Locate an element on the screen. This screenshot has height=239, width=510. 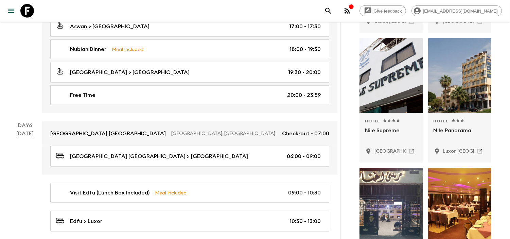
a: Visit Edfu (Lunch Box Included)Meal Included09:00 - 10:30 is located at coordinates (190, 193).